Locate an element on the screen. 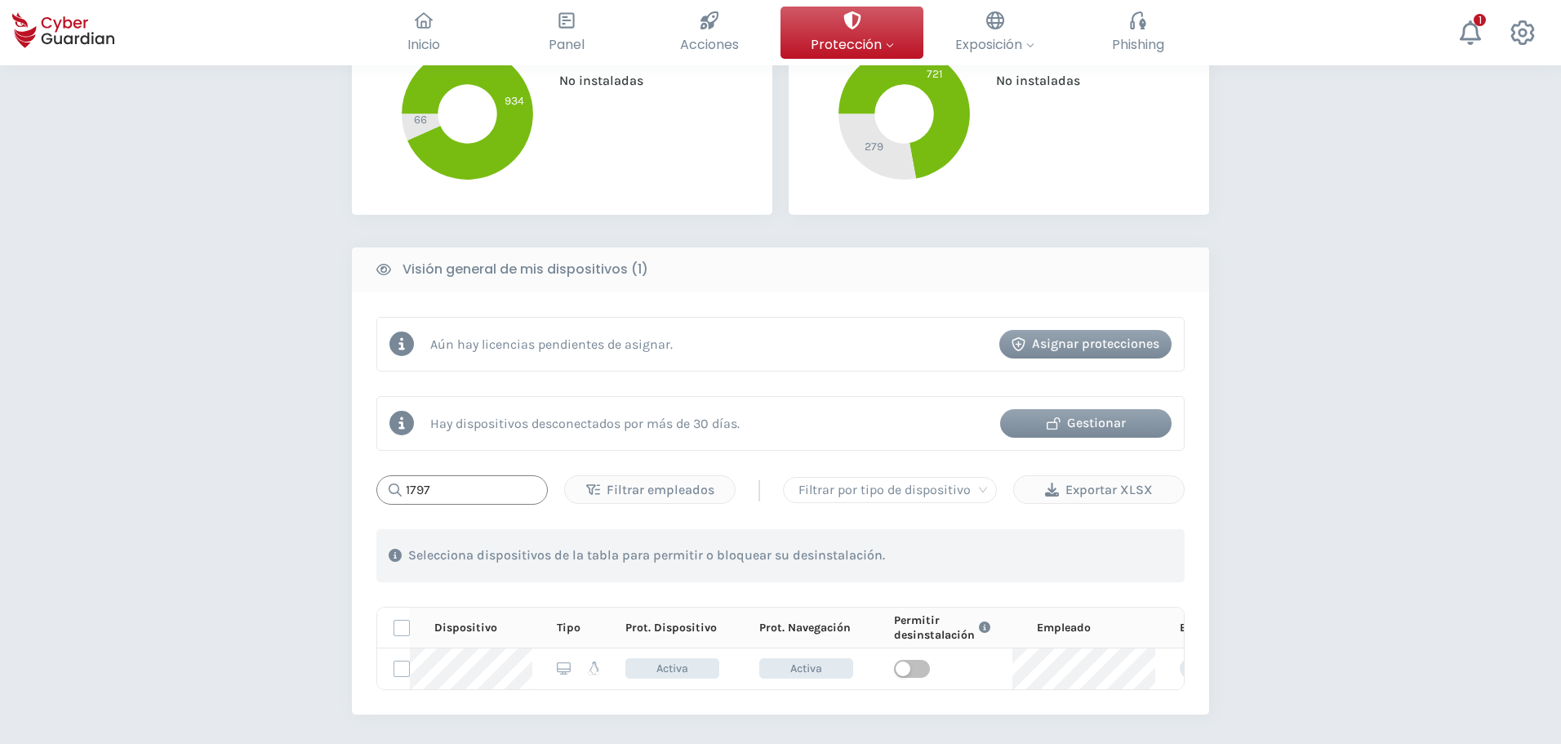 The width and height of the screenshot is (1561, 744). p: Prot. Navegación is located at coordinates (805, 628).